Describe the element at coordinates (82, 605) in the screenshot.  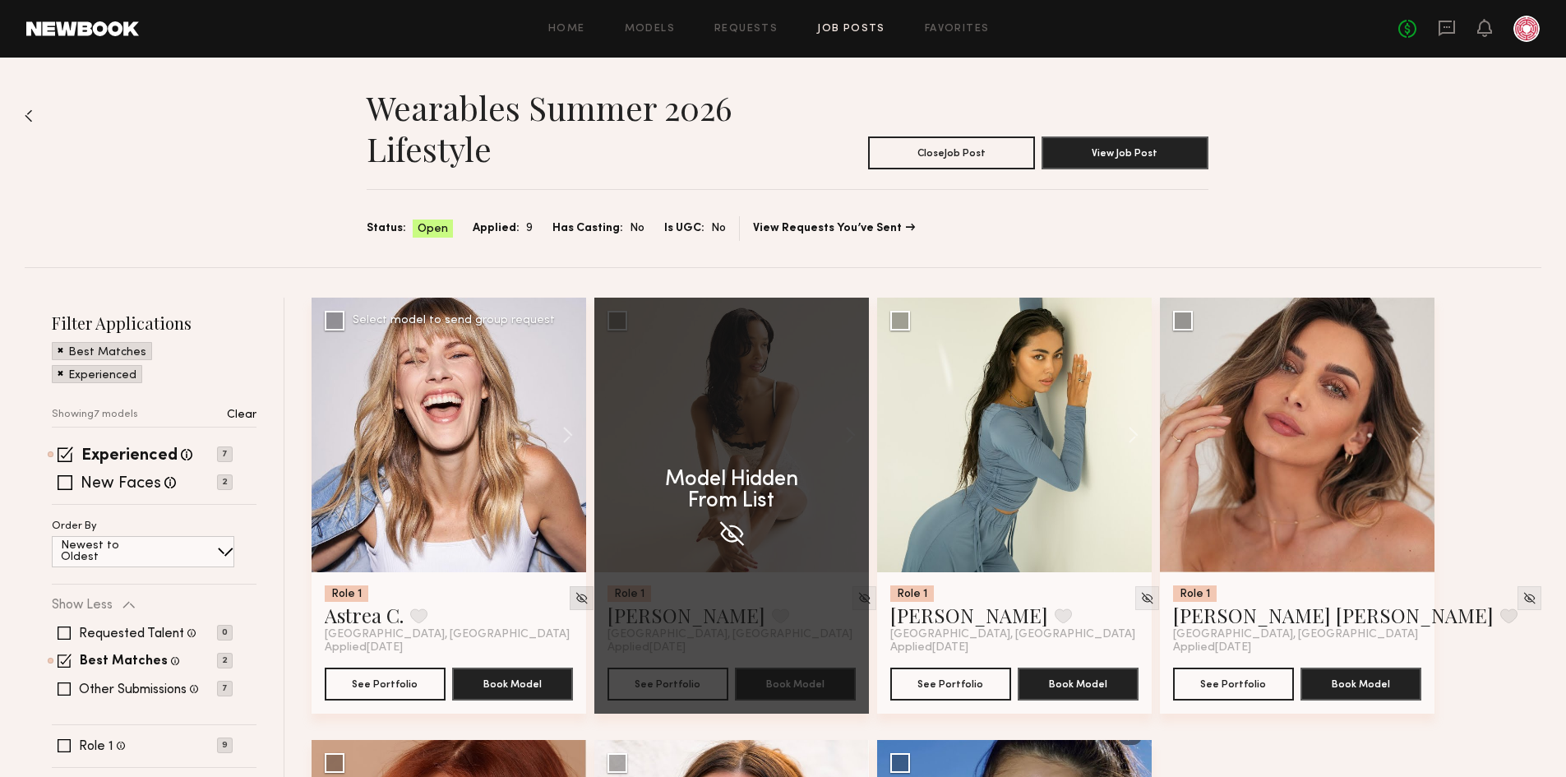
I see `p: Show Less` at that location.